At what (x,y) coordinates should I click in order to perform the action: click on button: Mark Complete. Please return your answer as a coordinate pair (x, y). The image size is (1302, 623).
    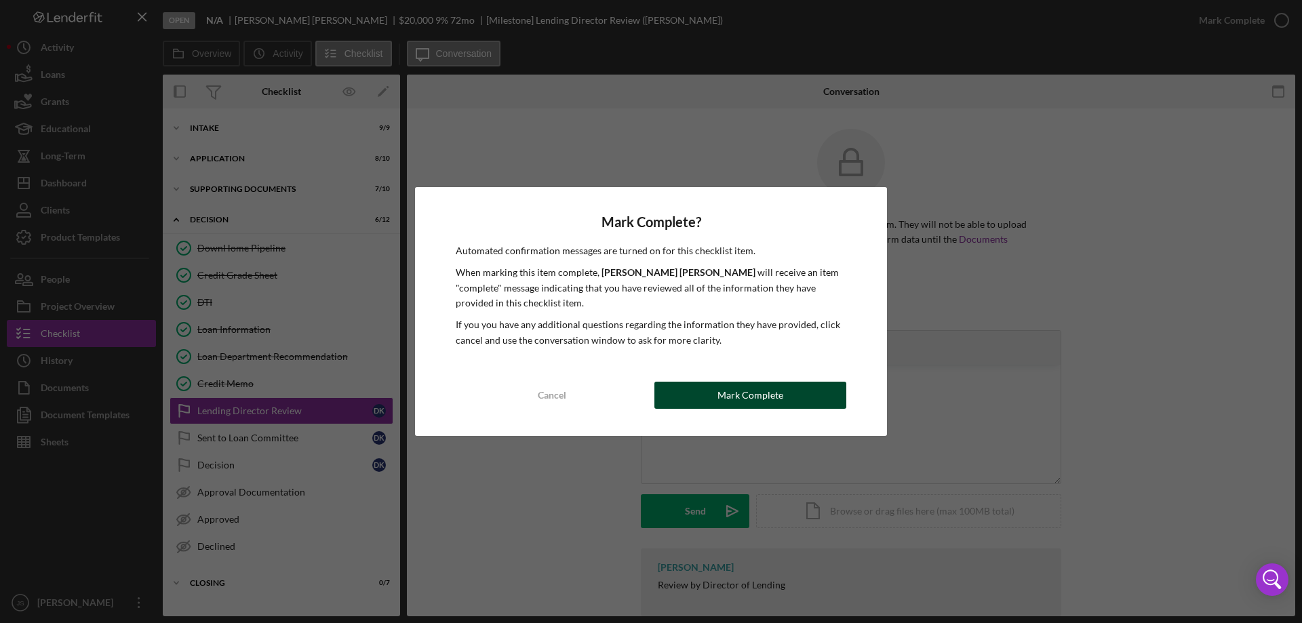
    Looking at the image, I should click on (750, 395).